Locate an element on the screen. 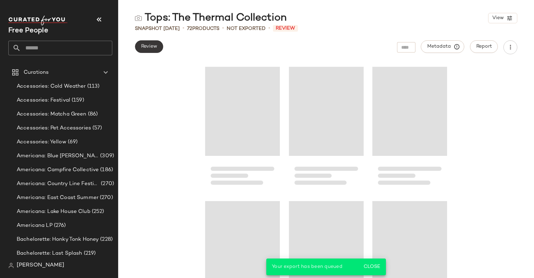 The image size is (534, 278). span: Current Company Name is located at coordinates (28, 31).